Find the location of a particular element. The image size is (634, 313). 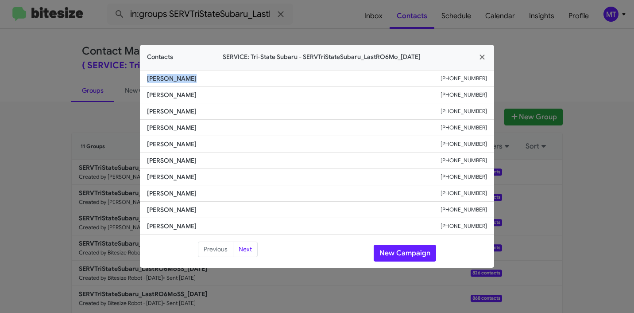

button: Next is located at coordinates (245, 249).